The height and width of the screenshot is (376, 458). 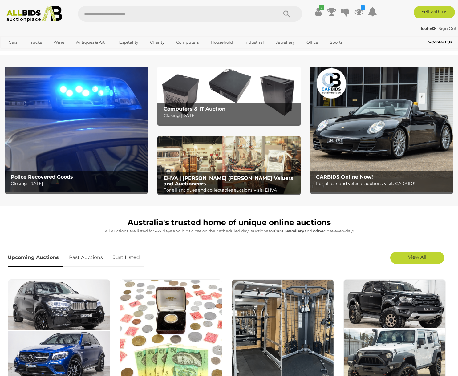 What do you see at coordinates (35, 258) in the screenshot?
I see `a: Upcoming Auctions` at bounding box center [35, 258].